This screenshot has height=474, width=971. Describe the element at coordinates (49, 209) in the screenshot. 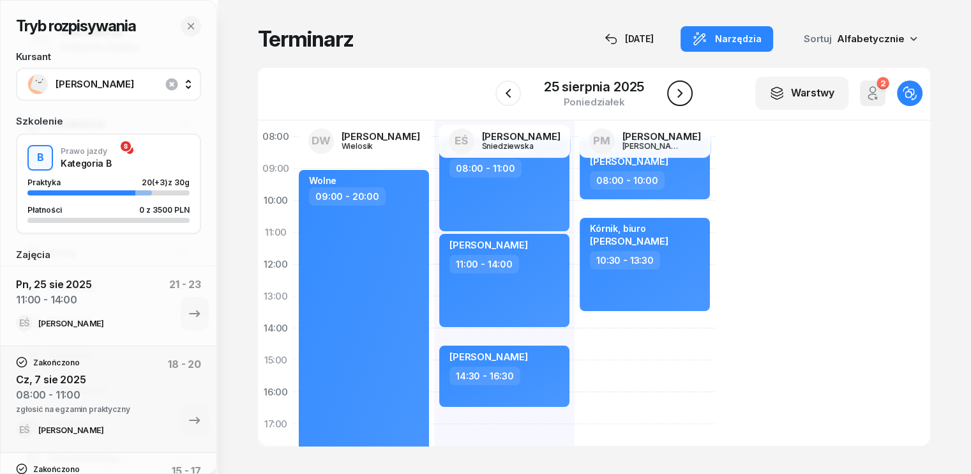

I see `div: Płatności` at that location.